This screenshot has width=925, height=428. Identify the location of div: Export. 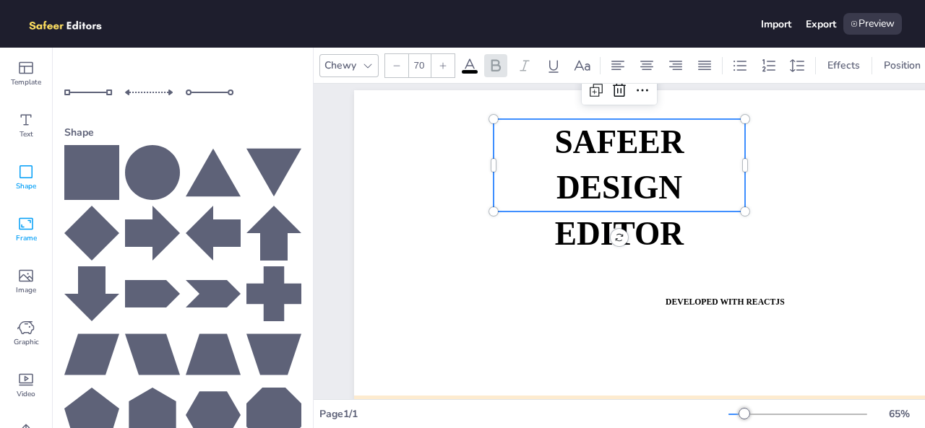
(821, 24).